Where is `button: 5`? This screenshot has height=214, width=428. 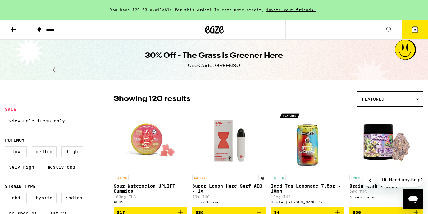 button: 5 is located at coordinates (415, 30).